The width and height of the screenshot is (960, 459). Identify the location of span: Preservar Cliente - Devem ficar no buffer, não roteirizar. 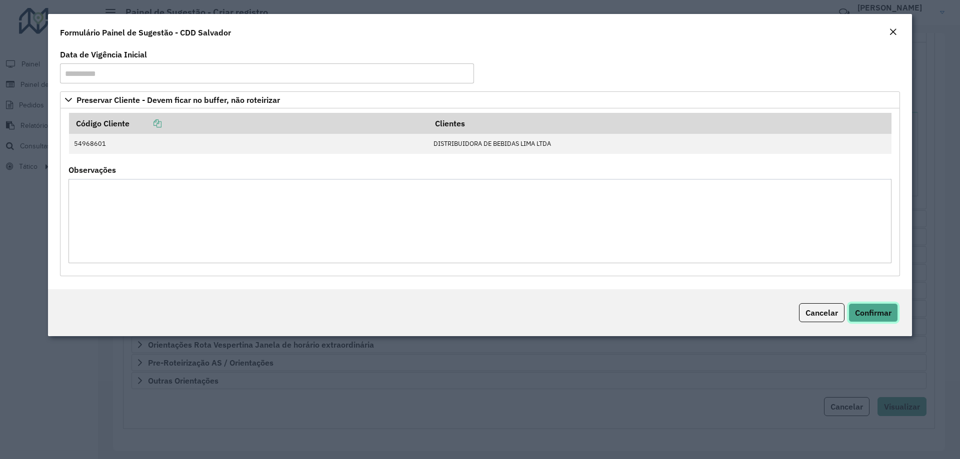
(178, 100).